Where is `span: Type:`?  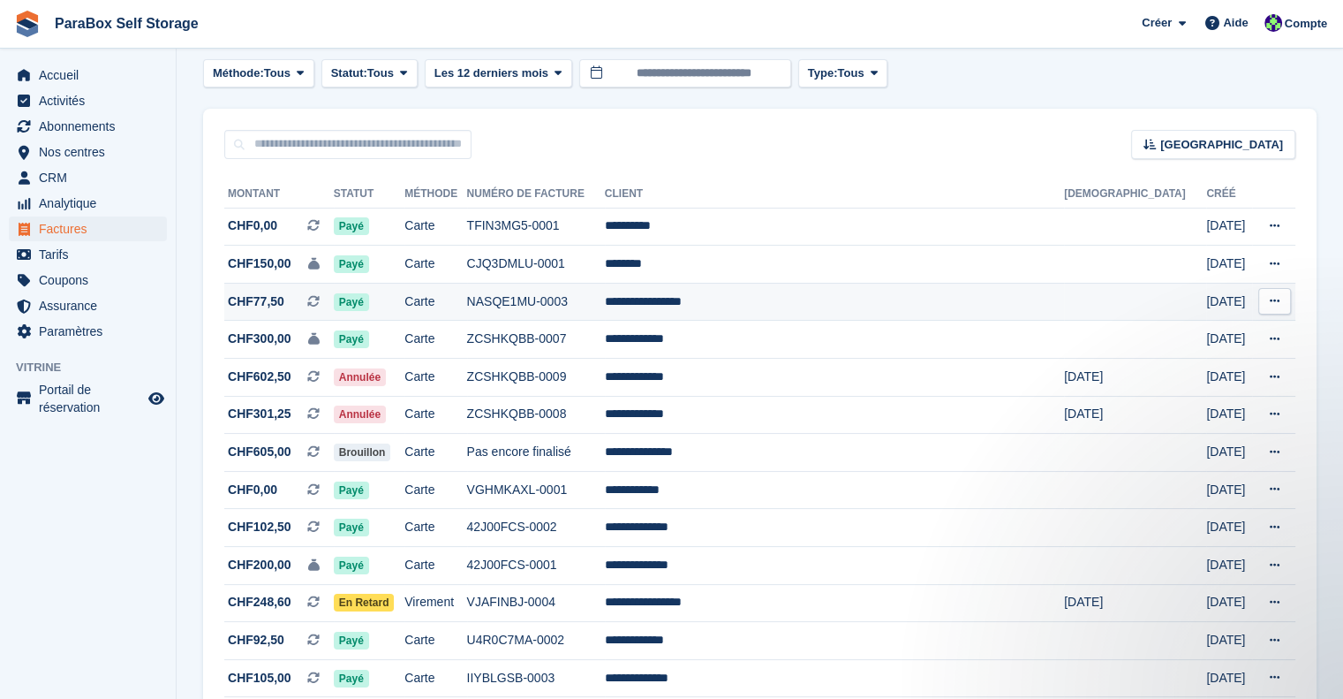 span: Type: is located at coordinates (823, 73).